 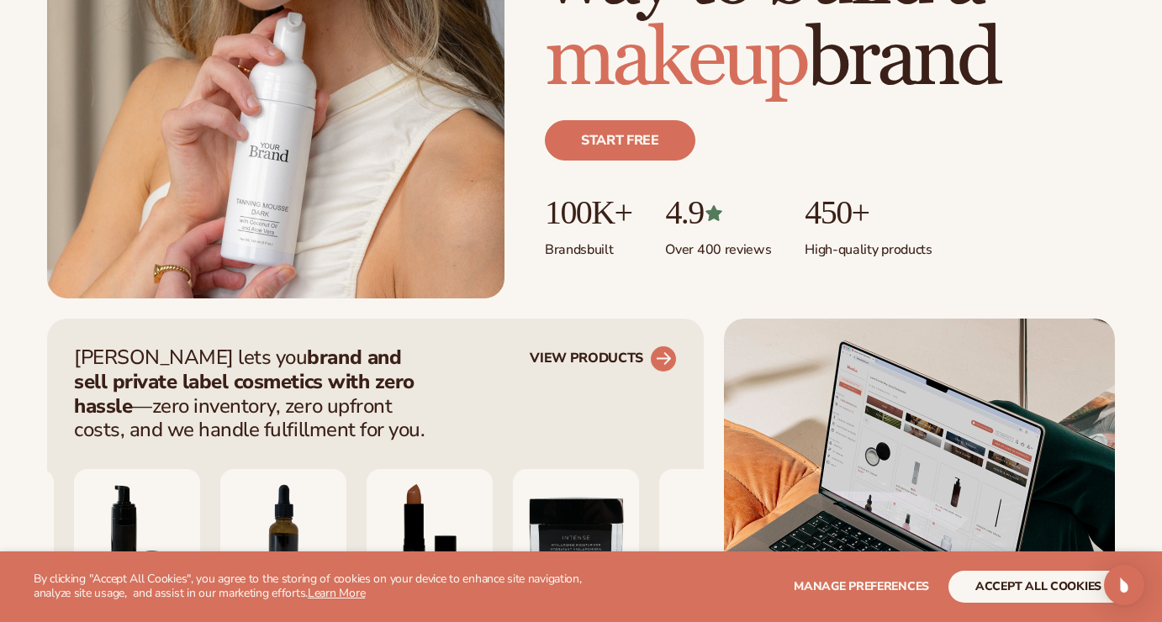 What do you see at coordinates (336, 593) in the screenshot?
I see `a: Learn More` at bounding box center [336, 593].